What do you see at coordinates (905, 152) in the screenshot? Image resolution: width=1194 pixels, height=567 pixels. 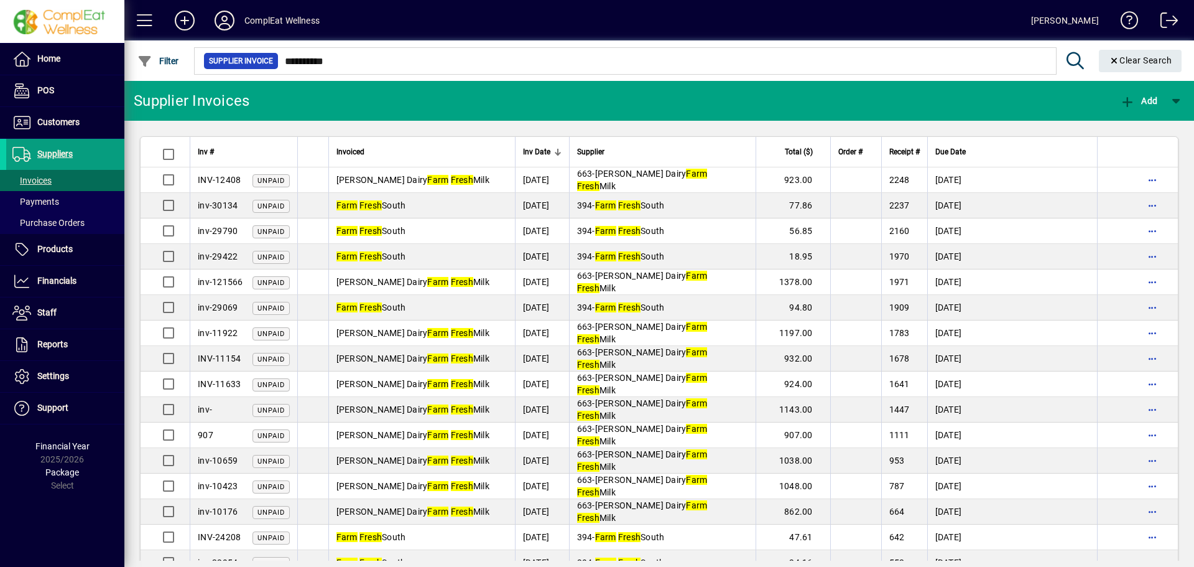 I see `span: Receipt #` at bounding box center [905, 152].